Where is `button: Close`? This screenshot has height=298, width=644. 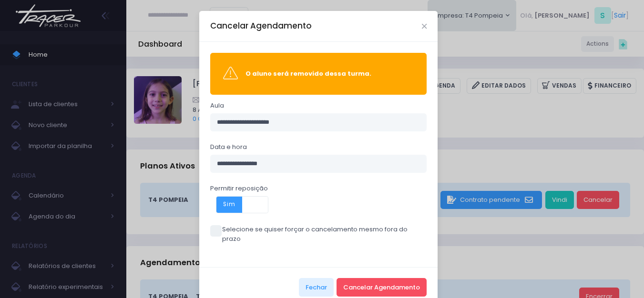 button: Close is located at coordinates (424, 26).